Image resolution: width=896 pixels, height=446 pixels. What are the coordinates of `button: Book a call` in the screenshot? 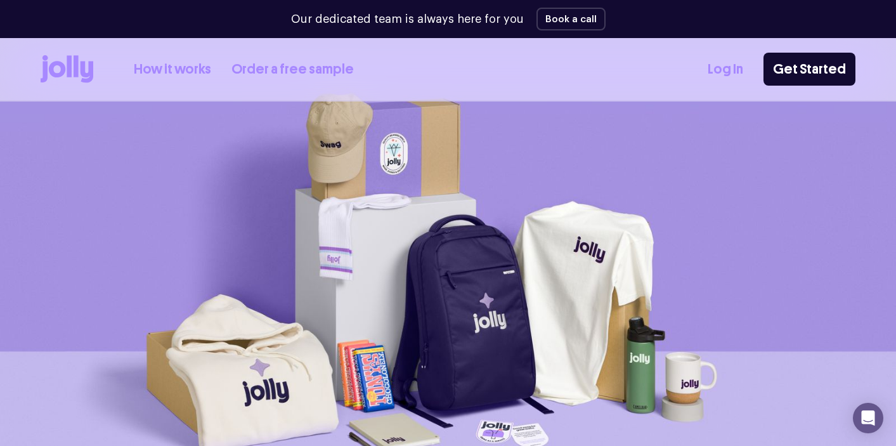 It's located at (571, 19).